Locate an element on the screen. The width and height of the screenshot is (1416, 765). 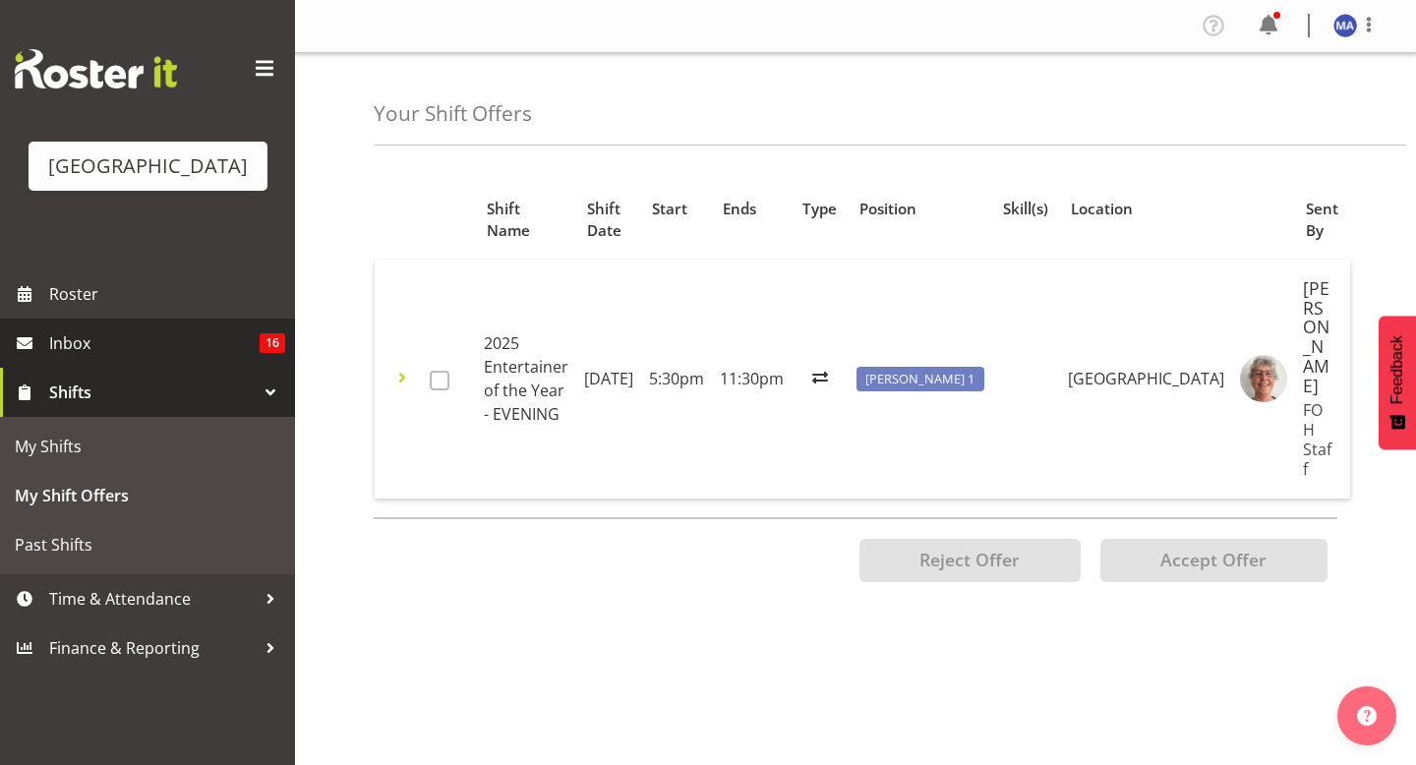
img: max-allan11499.jpg is located at coordinates (1345, 26).